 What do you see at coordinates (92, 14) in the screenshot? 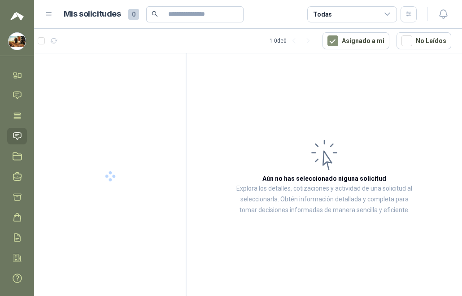
I see `h1: Mis solicitudes` at bounding box center [92, 14].